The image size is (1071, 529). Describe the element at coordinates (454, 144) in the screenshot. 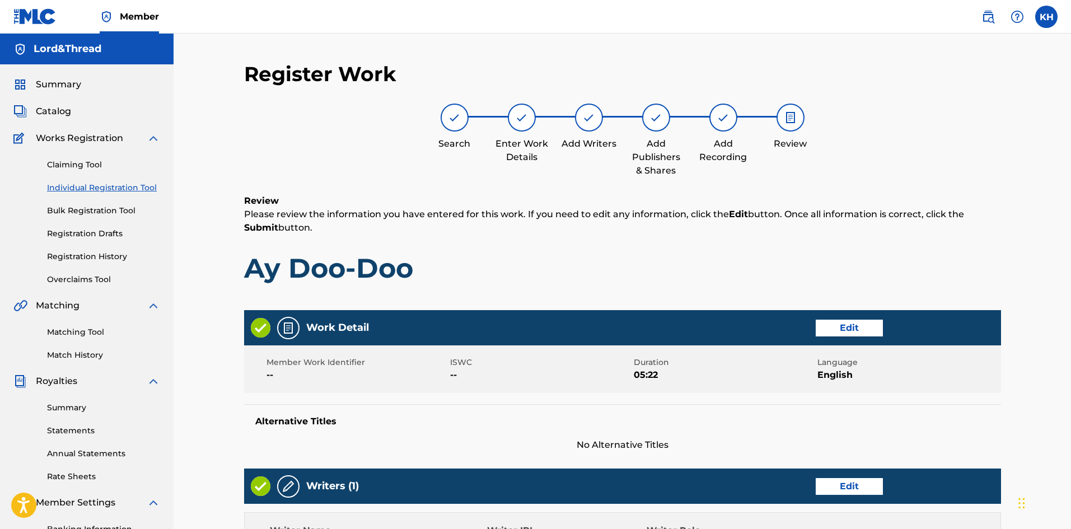

I see `div: Search` at that location.